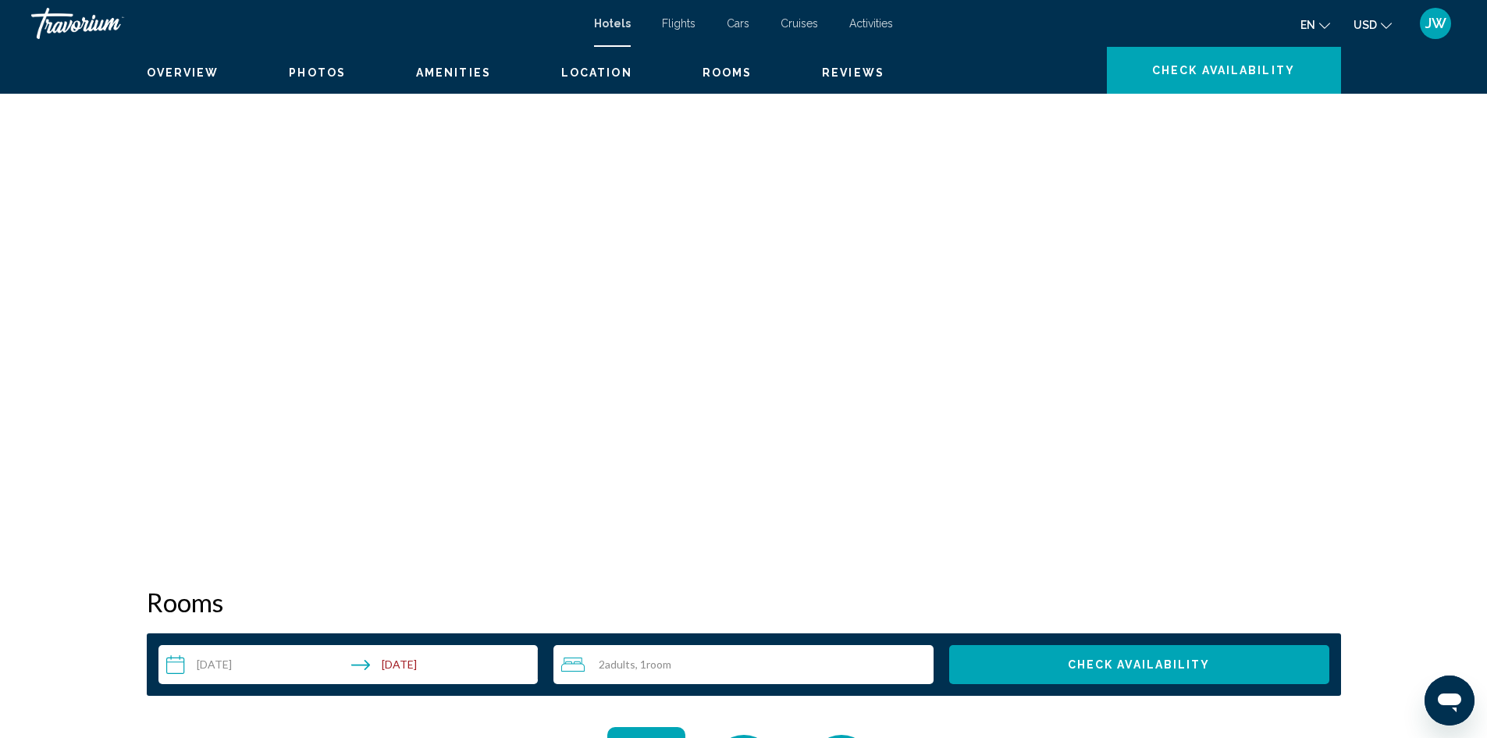  What do you see at coordinates (871, 23) in the screenshot?
I see `a: Activities` at bounding box center [871, 23].